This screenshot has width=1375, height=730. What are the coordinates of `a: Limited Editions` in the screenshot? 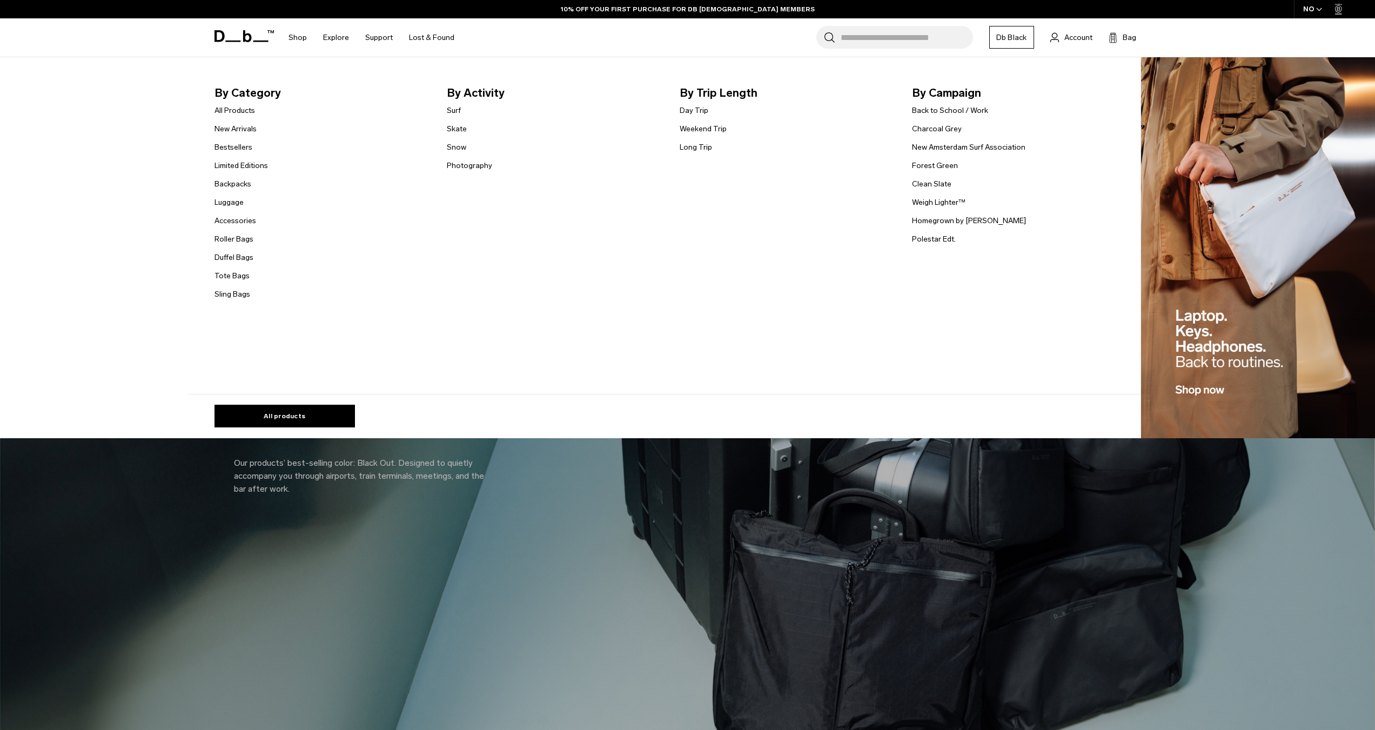 It's located at (241, 165).